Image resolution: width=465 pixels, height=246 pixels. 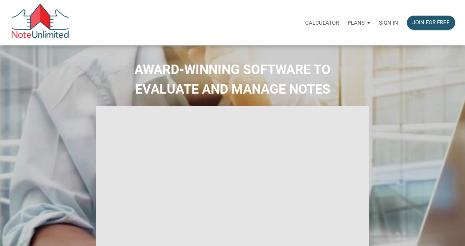 I want to click on div: Join for free, so click(x=431, y=23).